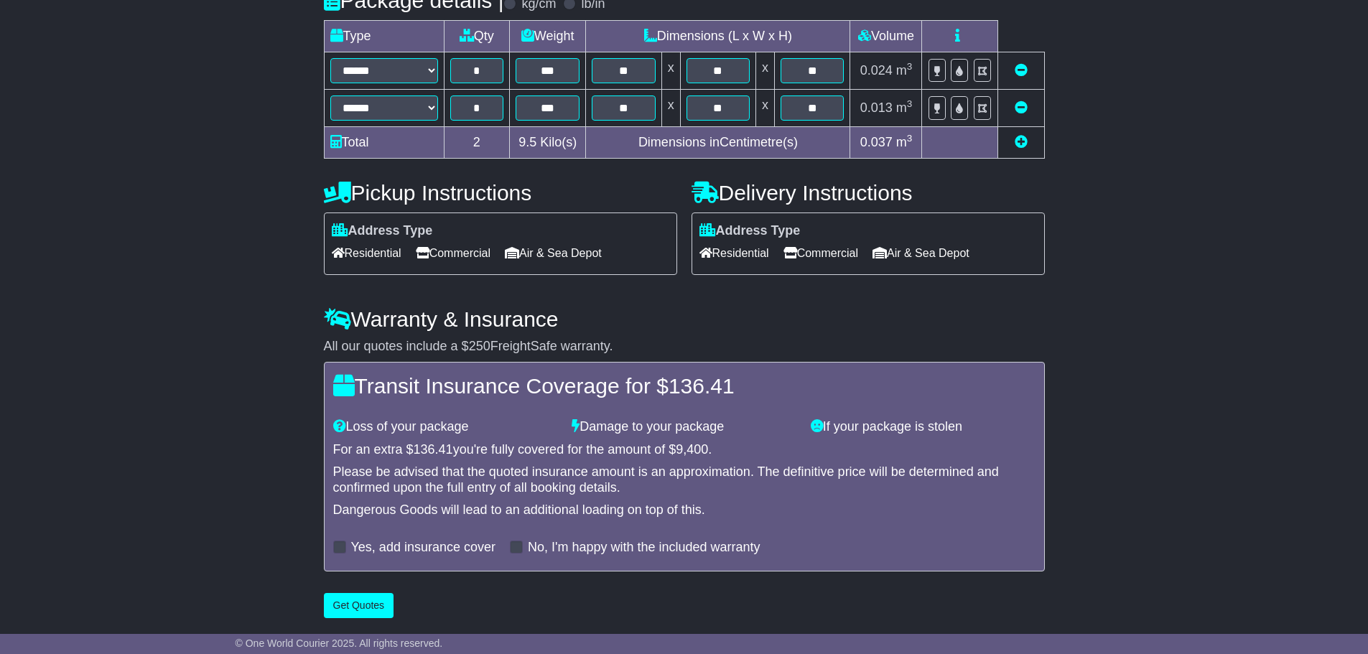  I want to click on div: Damage to your package, so click(684, 427).